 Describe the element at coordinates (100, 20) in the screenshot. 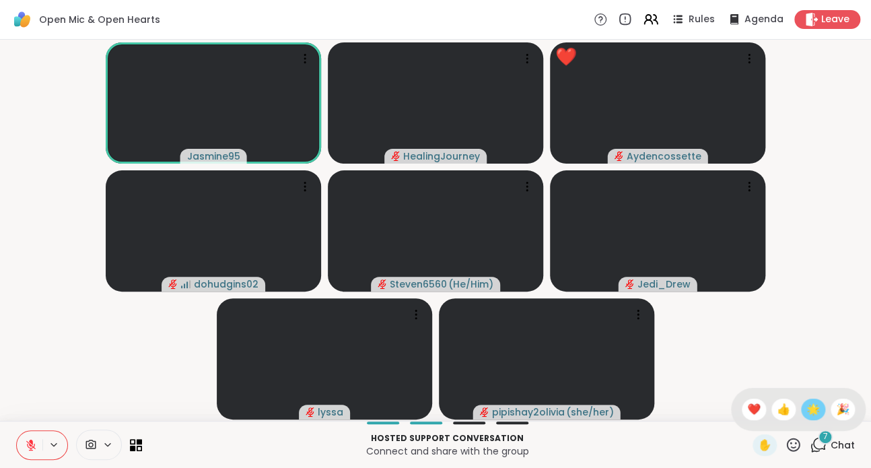

I see `span: Open Mic & Open Hearts` at that location.